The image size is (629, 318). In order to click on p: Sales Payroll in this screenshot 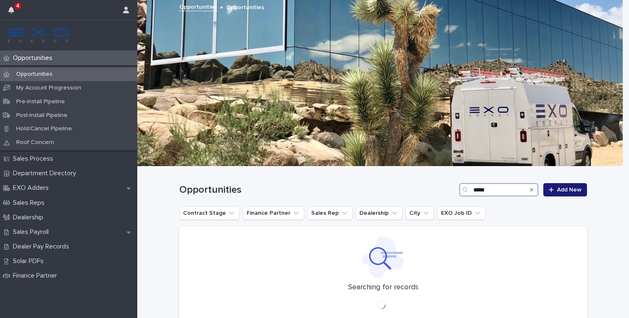, I will do `click(32, 232)`.